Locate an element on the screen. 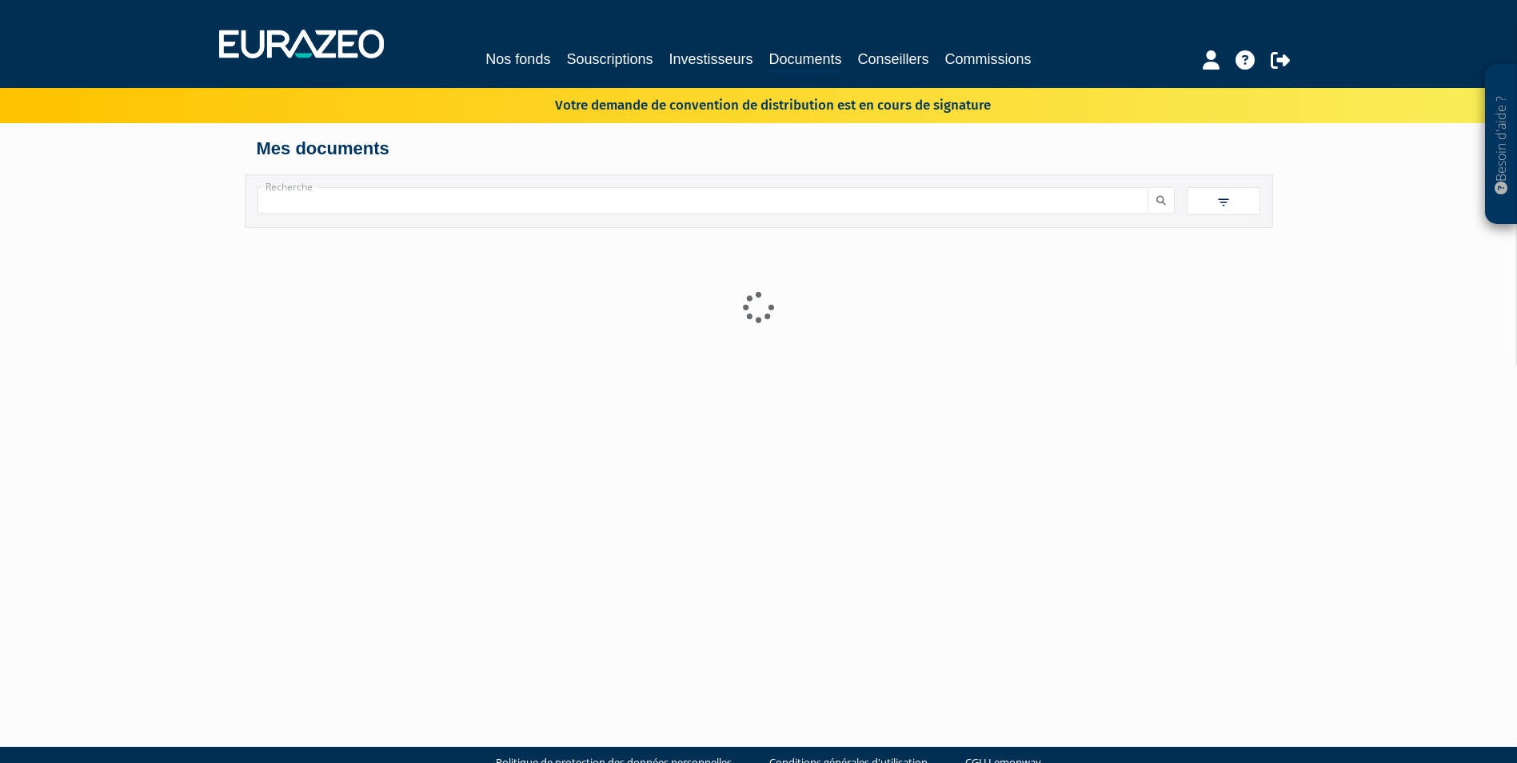 The height and width of the screenshot is (763, 1517). p: Besoin d'aide ? is located at coordinates (1501, 145).